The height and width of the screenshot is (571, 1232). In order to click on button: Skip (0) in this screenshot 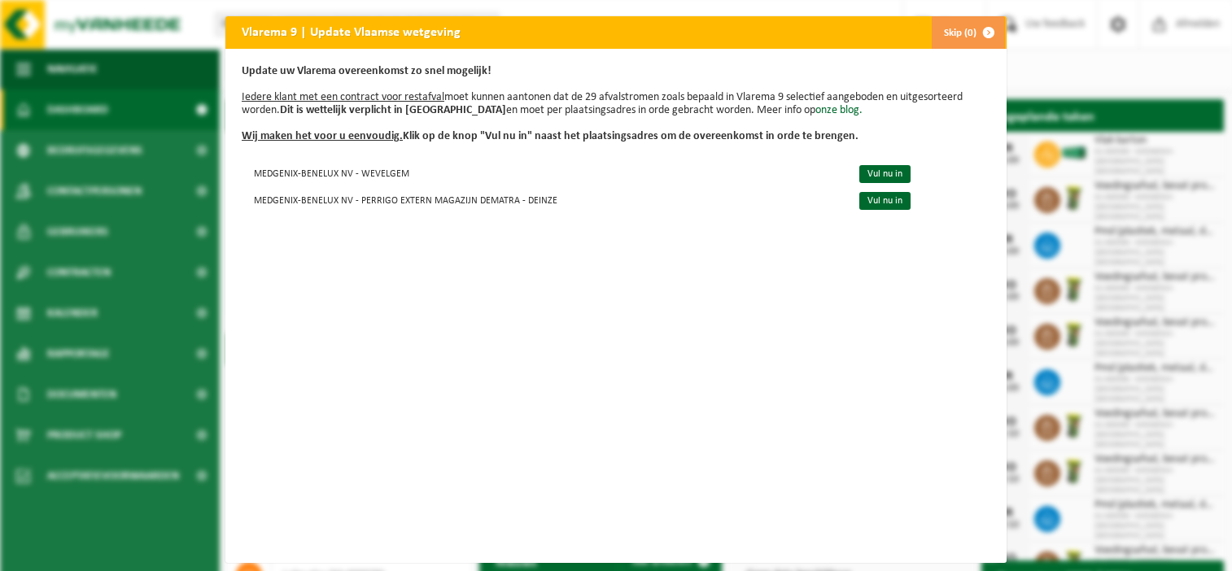, I will do `click(967, 33)`.